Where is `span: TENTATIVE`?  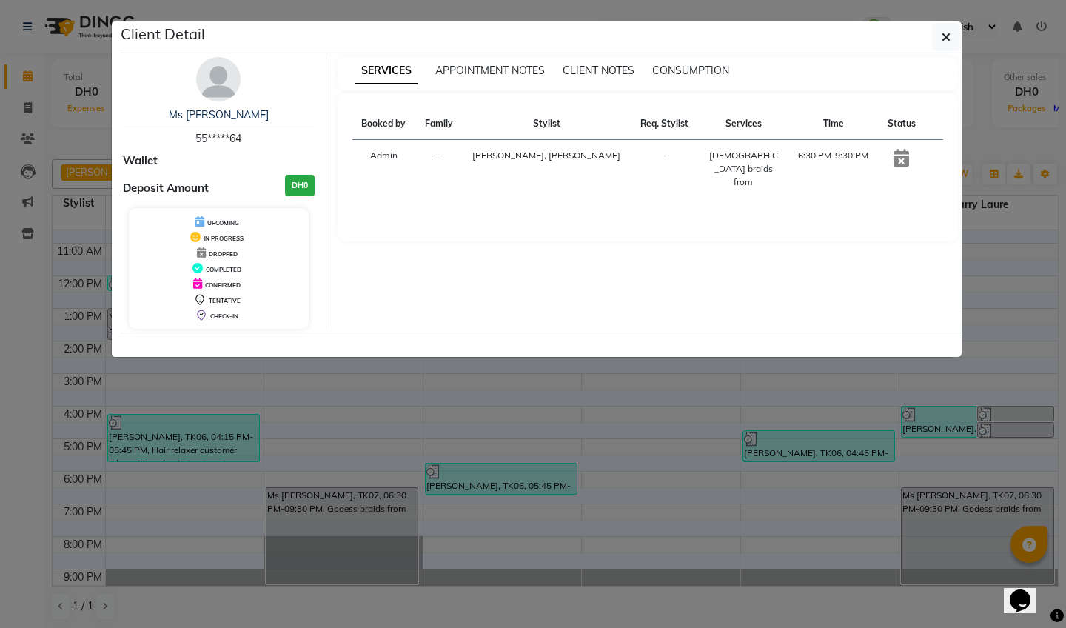 span: TENTATIVE is located at coordinates (224, 300).